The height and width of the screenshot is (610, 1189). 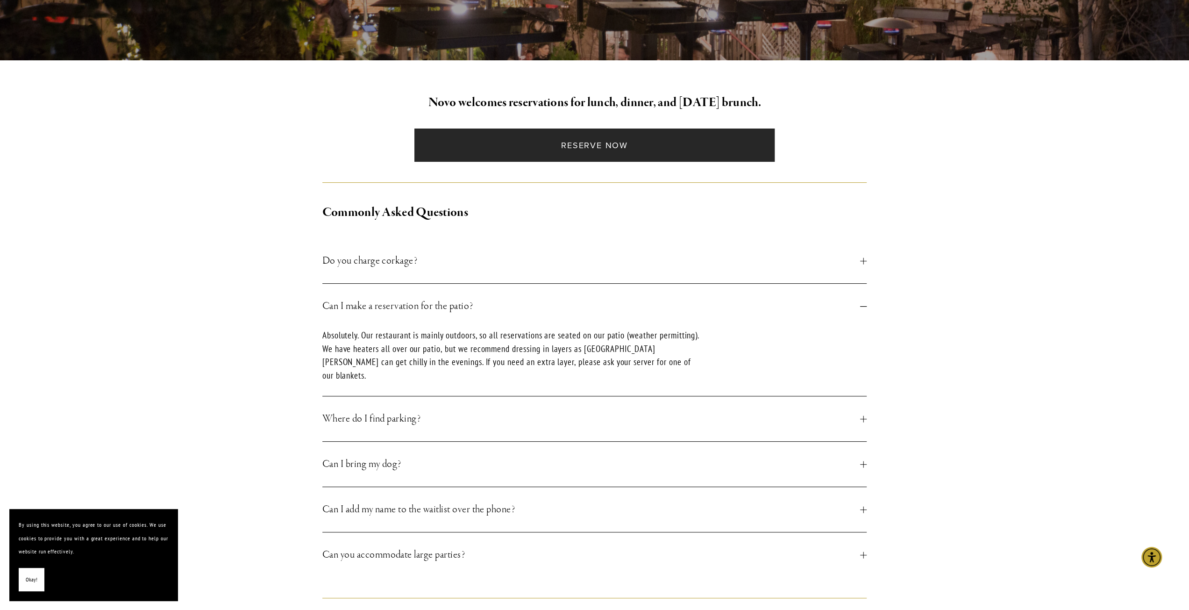 What do you see at coordinates (594, 145) in the screenshot?
I see `a: Reserve Now` at bounding box center [594, 145].